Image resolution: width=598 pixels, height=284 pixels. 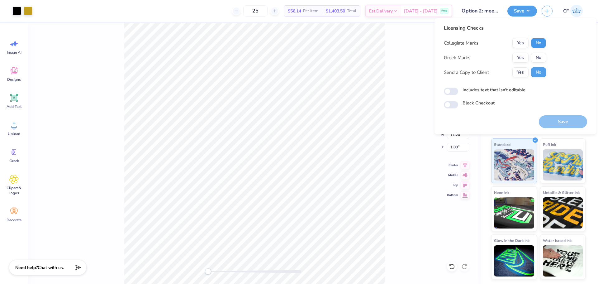 I want to click on label: Includes text that isn't editable, so click(x=494, y=90).